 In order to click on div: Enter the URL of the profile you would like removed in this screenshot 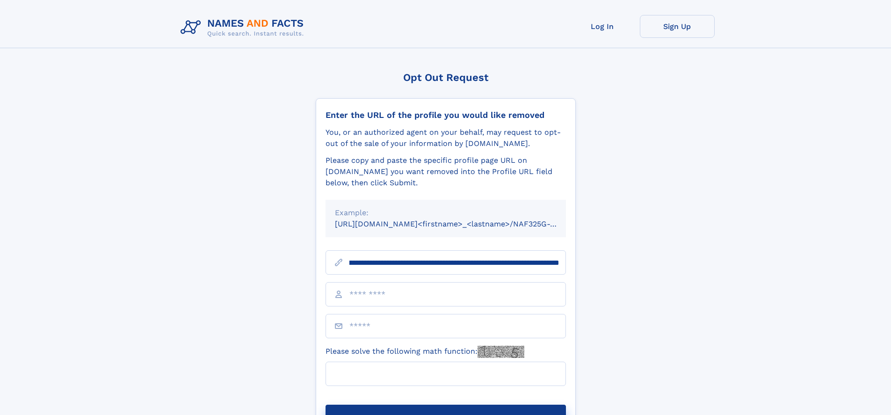, I will do `click(446, 115)`.